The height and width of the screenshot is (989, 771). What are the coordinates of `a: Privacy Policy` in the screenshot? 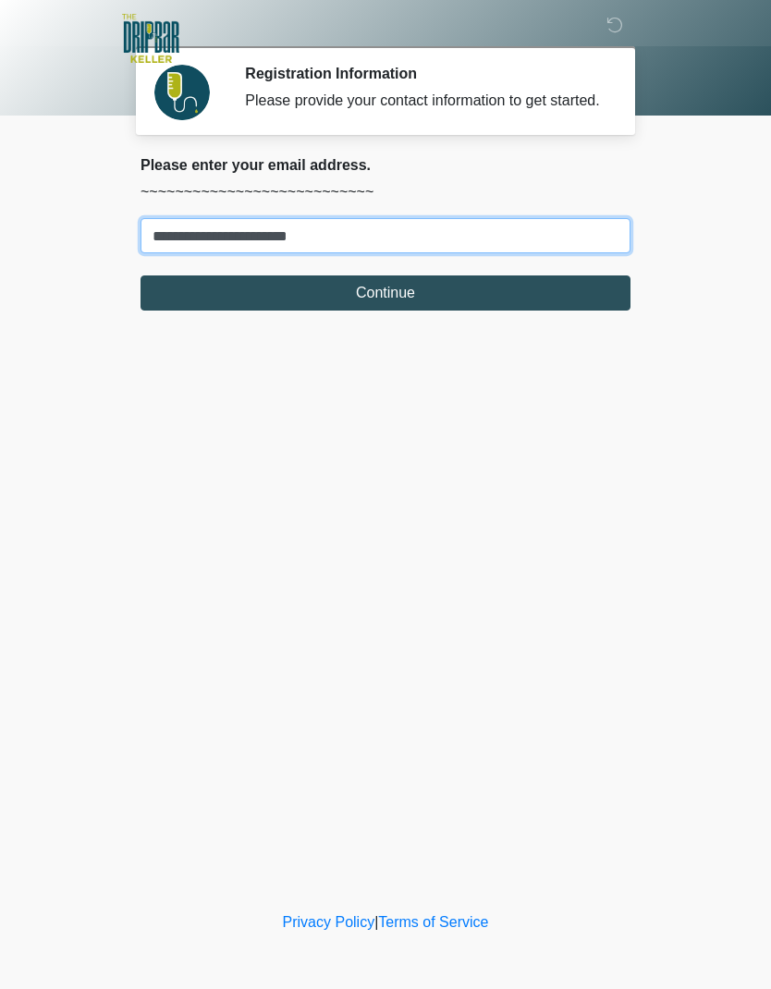 It's located at (329, 921).